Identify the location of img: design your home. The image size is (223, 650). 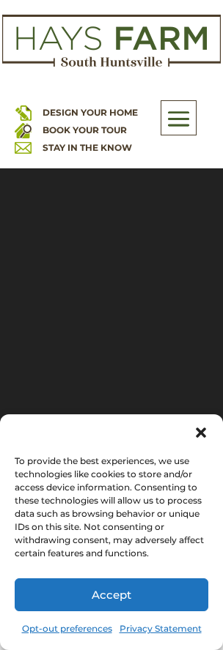
(23, 112).